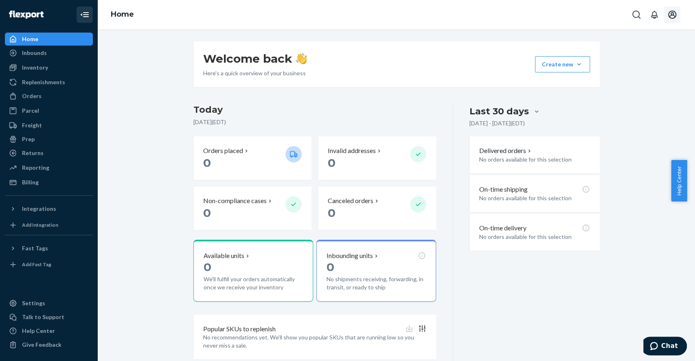 Image resolution: width=695 pixels, height=361 pixels. What do you see at coordinates (223, 151) in the screenshot?
I see `p: Orders placed` at bounding box center [223, 151].